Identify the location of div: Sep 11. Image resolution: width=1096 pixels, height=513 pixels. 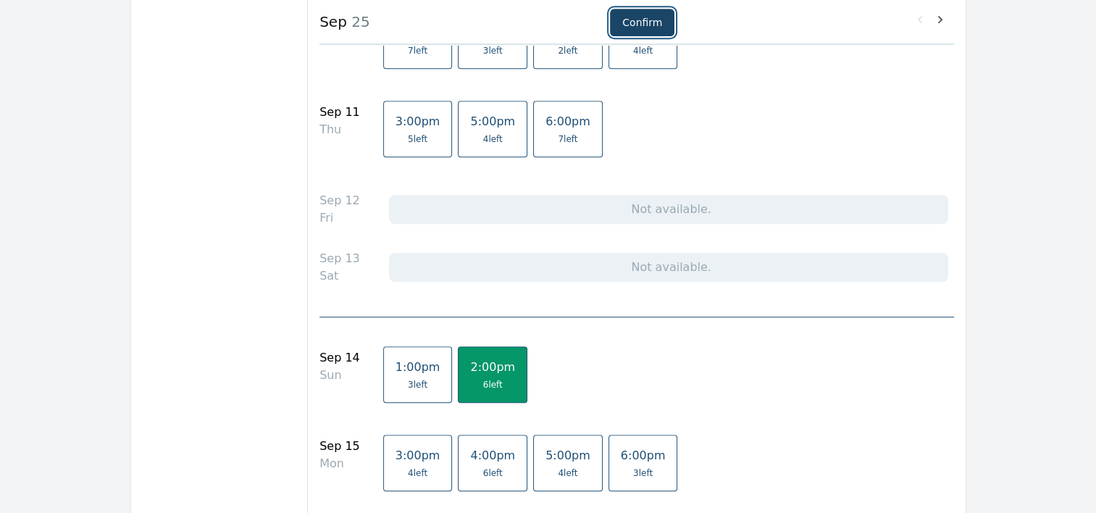
(340, 112).